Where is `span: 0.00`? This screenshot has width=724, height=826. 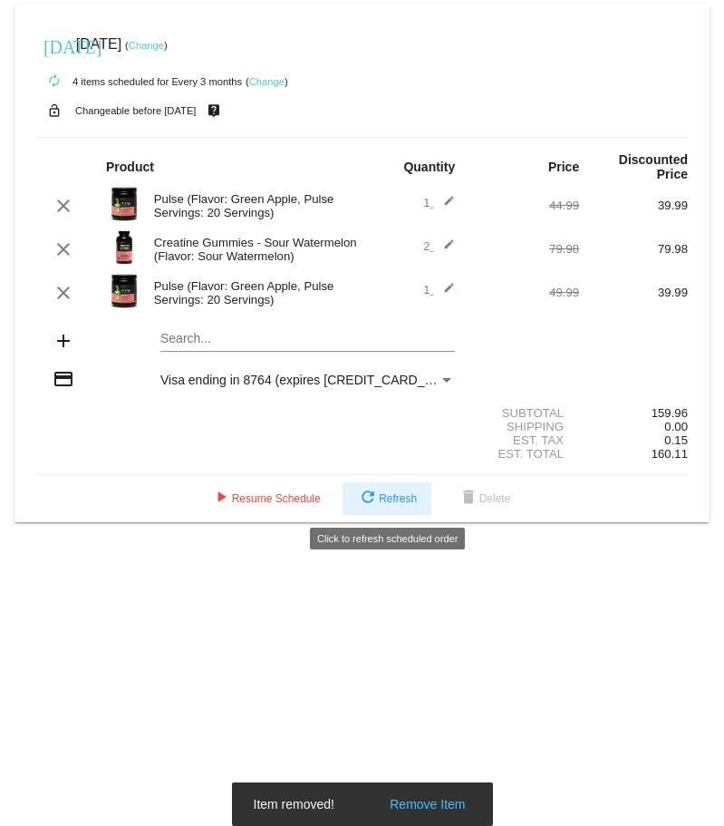 span: 0.00 is located at coordinates (676, 426).